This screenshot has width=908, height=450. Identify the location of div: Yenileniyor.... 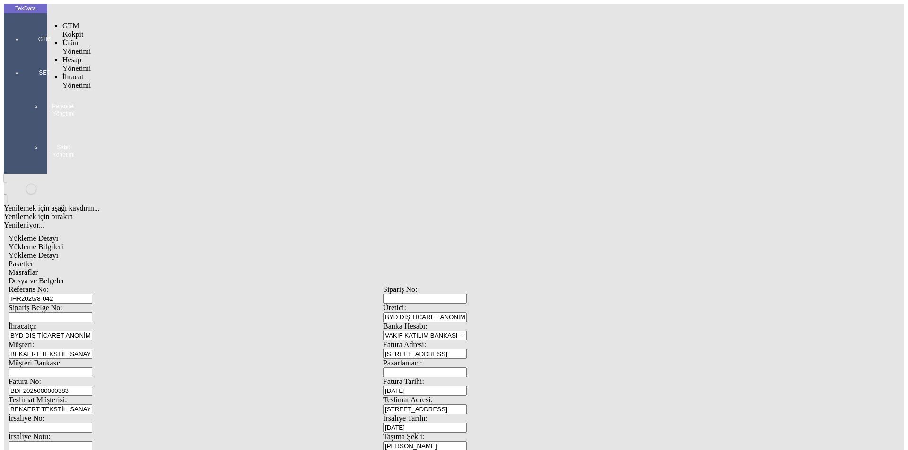
(383, 225).